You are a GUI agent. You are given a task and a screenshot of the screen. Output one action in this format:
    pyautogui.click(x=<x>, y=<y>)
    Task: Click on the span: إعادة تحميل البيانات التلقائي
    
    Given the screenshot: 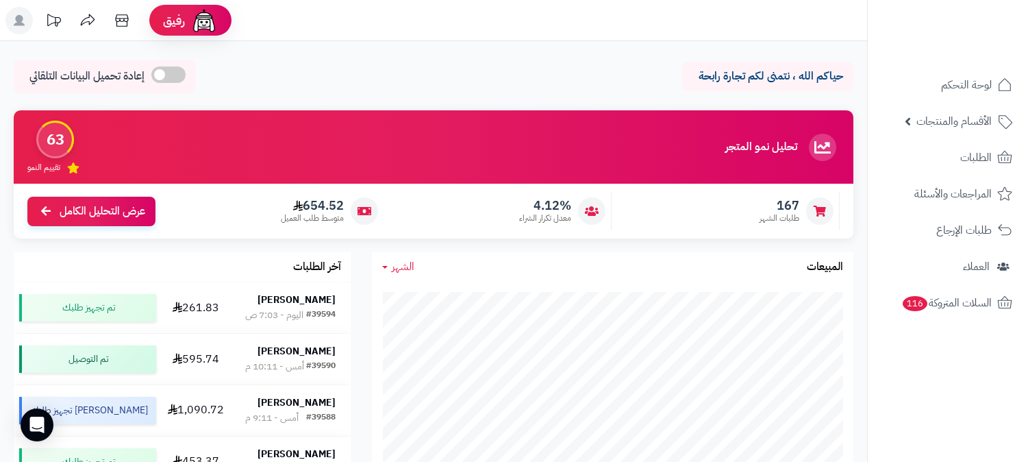 What is the action you would take?
    pyautogui.click(x=87, y=76)
    